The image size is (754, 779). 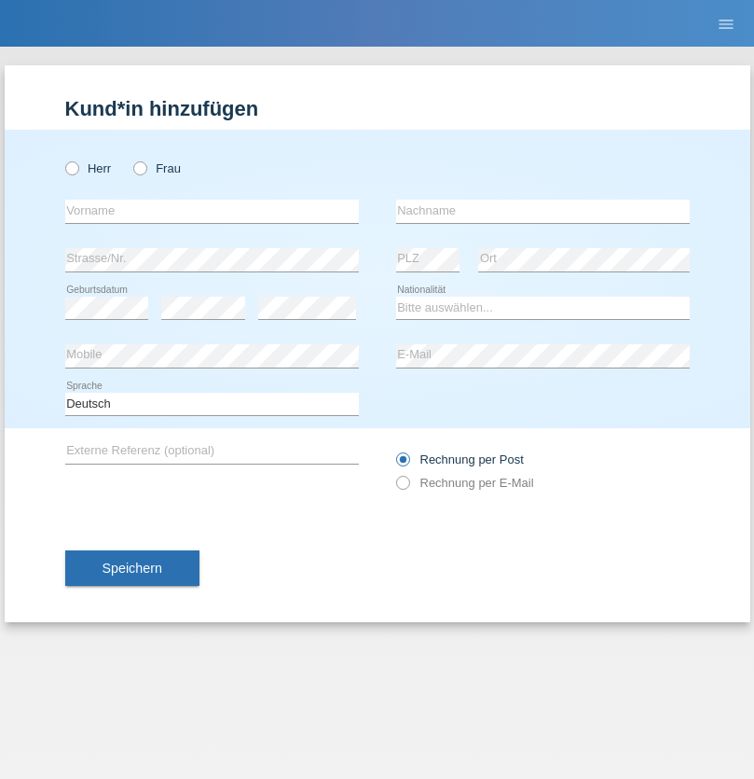 I want to click on input: Rechnung per E-Mail, so click(x=402, y=487).